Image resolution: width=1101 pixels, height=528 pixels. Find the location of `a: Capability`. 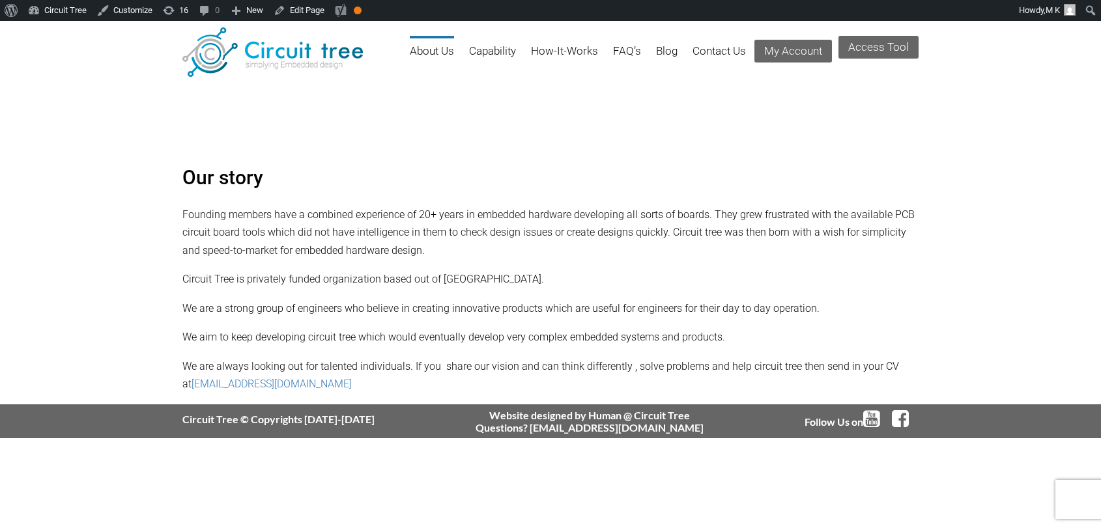

a: Capability is located at coordinates (493, 57).